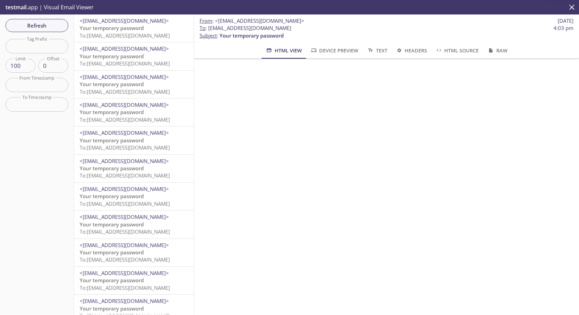 Image resolution: width=579 pixels, height=315 pixels. I want to click on span: Subject, so click(208, 35).